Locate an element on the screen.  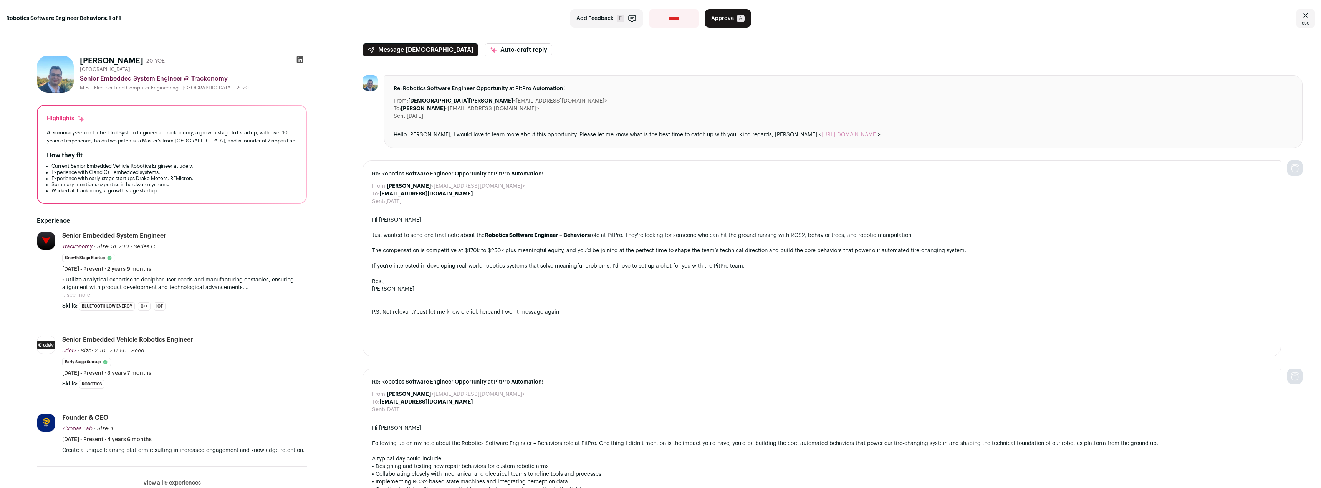
button: Add Feedback F is located at coordinates (606, 18).